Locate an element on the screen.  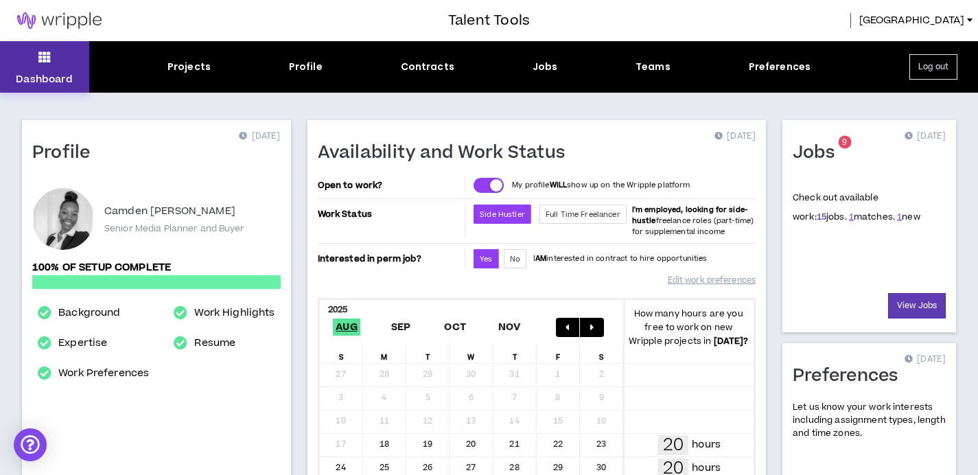
button: Log out is located at coordinates (933, 67).